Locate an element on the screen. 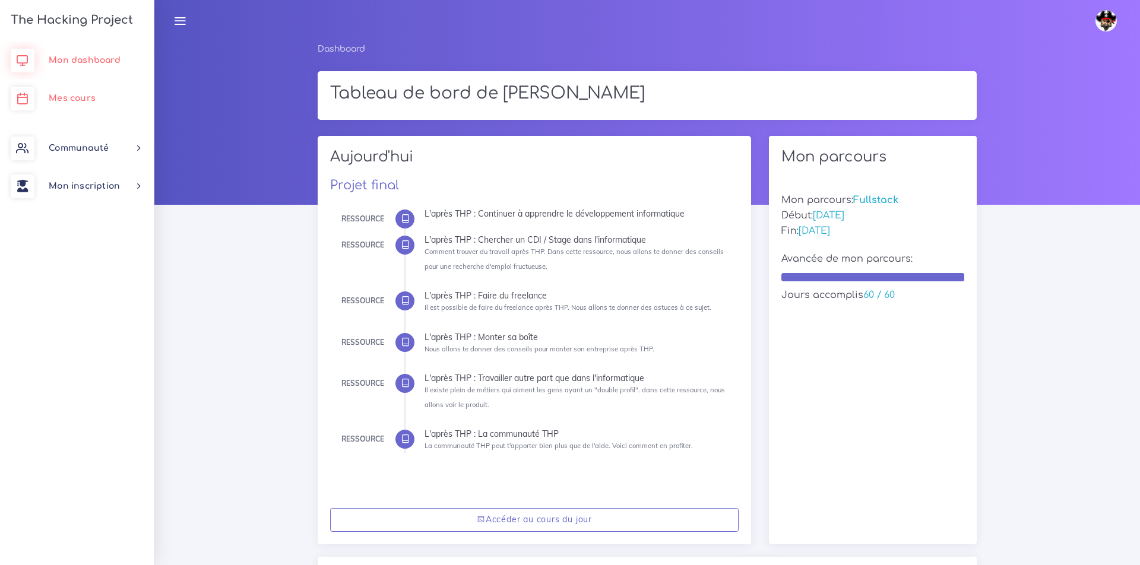 This screenshot has width=1140, height=565. a: Projet final is located at coordinates (364, 185).